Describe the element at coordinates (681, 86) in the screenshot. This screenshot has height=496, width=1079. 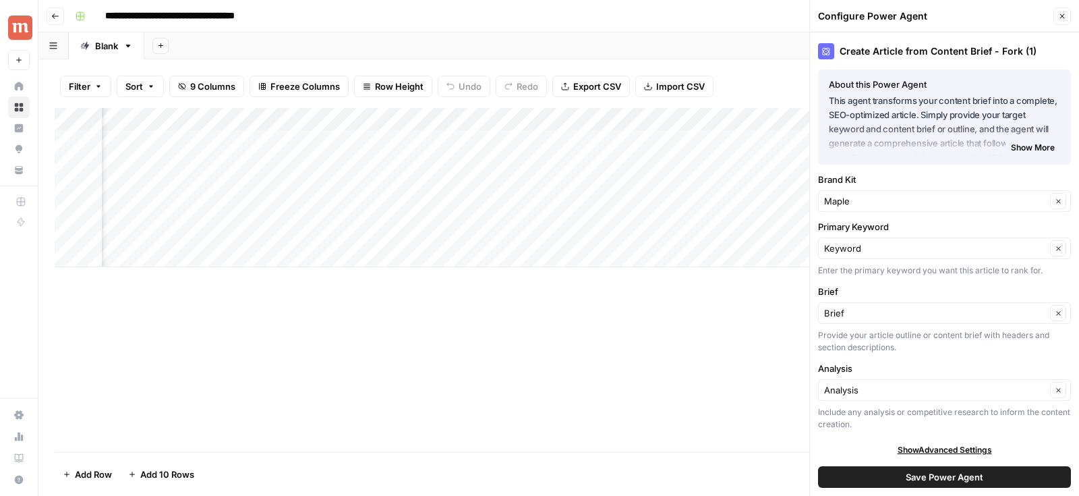
I see `span: Import CSV` at that location.